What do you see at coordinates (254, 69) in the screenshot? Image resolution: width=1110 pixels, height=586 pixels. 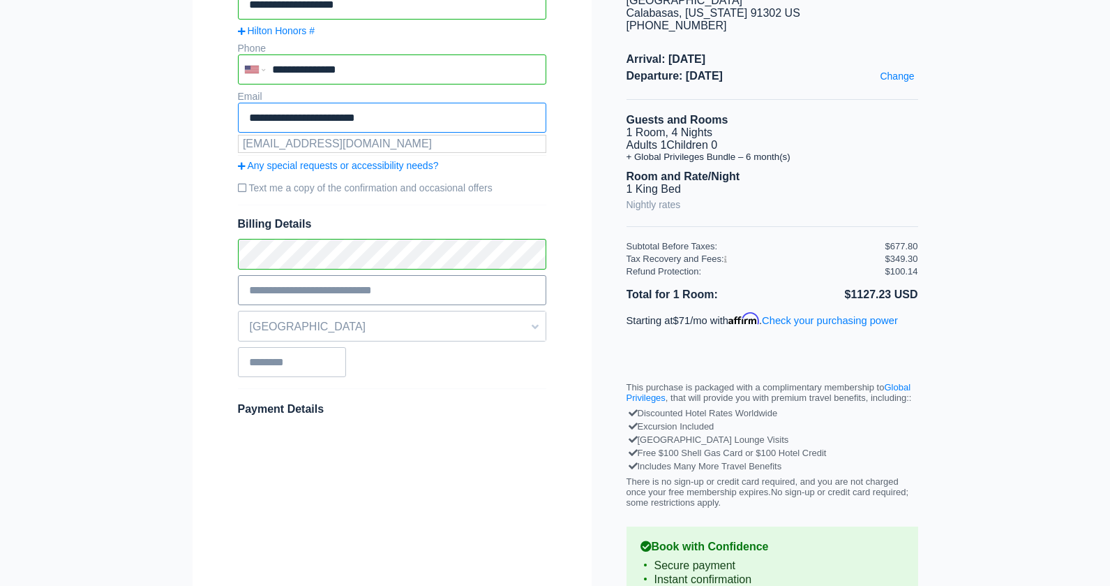 I see `div: United States: +1` at bounding box center [254, 69].